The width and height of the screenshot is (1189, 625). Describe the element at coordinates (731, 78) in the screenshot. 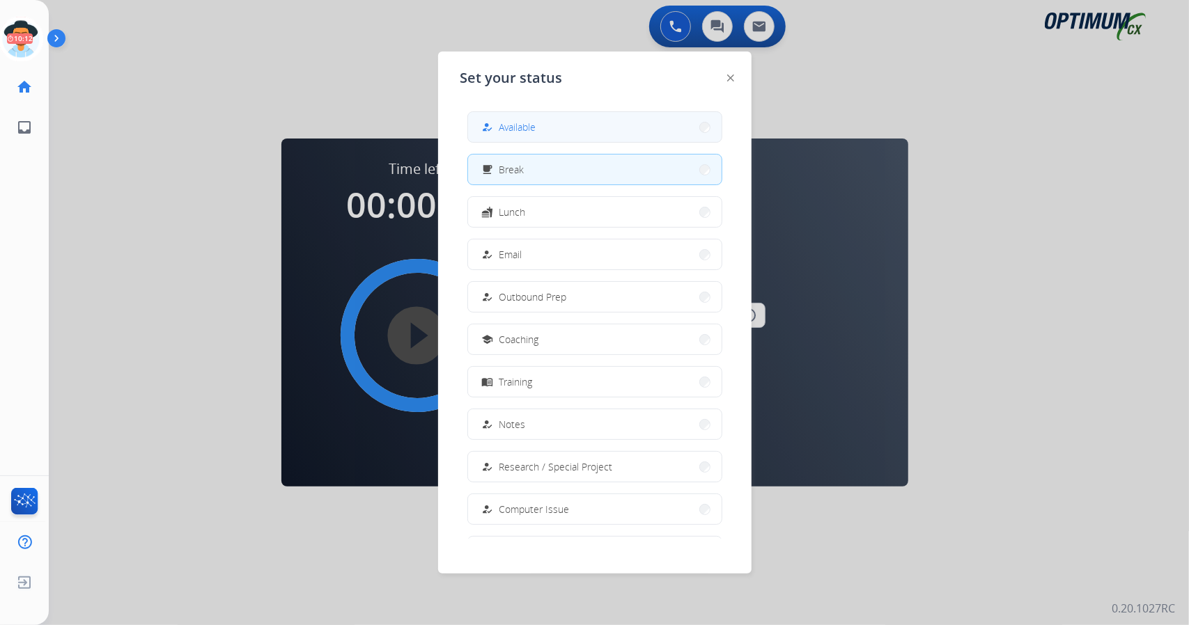

I see `img: close-button` at that location.